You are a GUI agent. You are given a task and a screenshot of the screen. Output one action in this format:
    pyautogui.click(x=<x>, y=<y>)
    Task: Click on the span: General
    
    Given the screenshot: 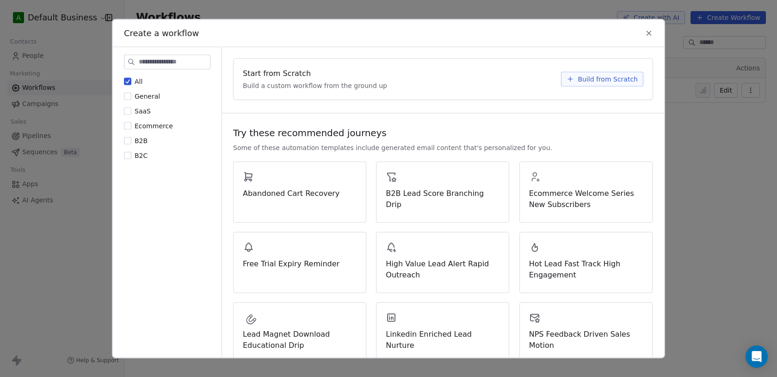 What is the action you would take?
    pyautogui.click(x=147, y=96)
    